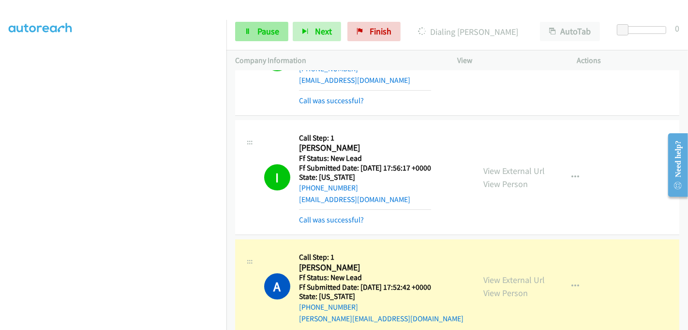 The width and height of the screenshot is (688, 330). What do you see at coordinates (17, 38) in the screenshot?
I see `div: Open Resource Center` at bounding box center [17, 38].